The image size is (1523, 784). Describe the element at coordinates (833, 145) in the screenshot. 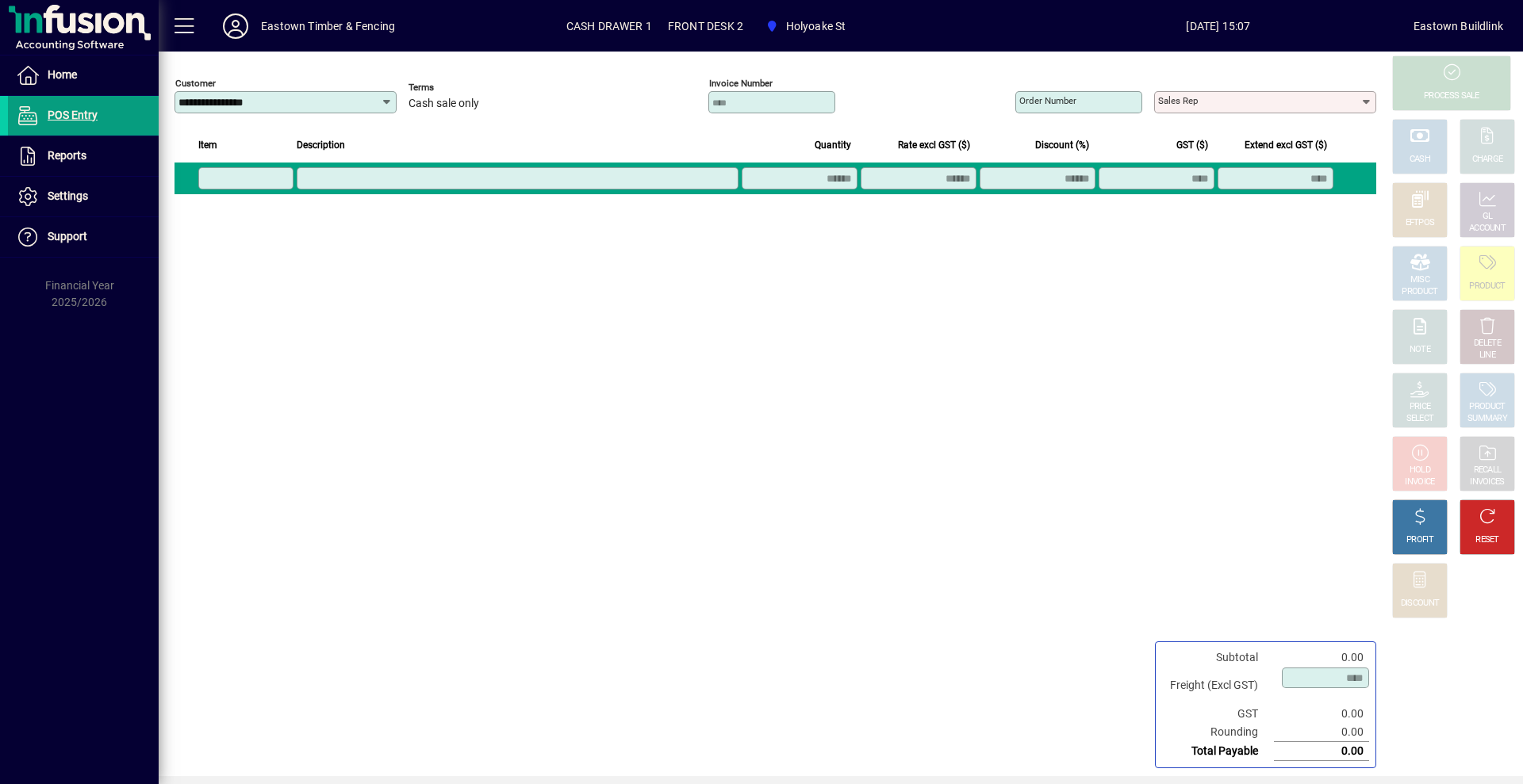

I see `span: Quantity` at that location.